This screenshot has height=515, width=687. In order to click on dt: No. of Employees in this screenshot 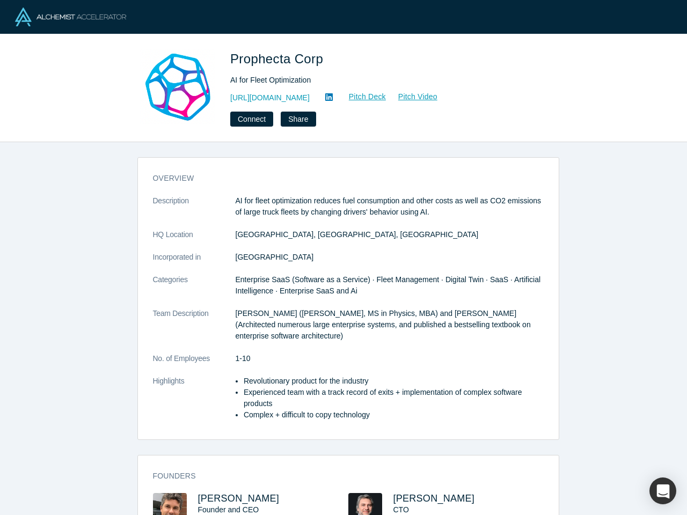, I will do `click(194, 365)`.